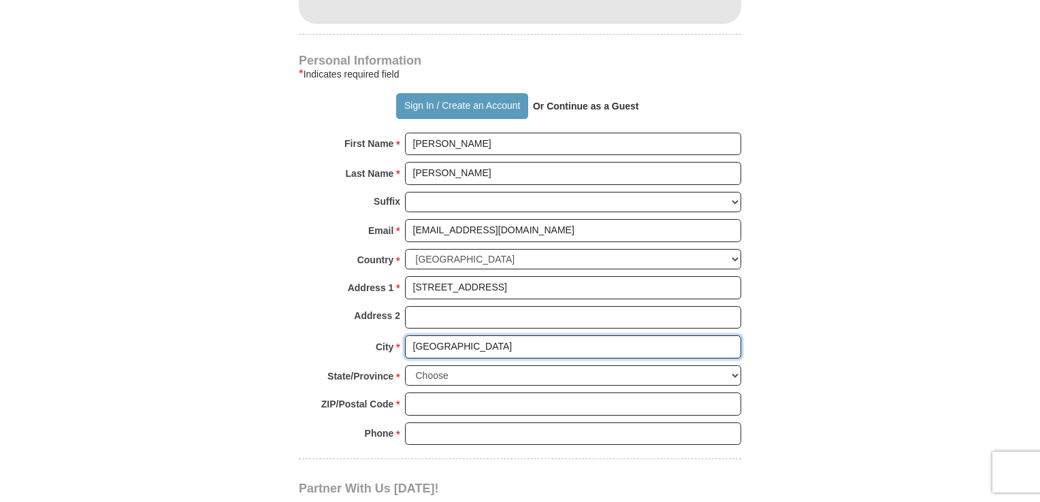 The image size is (1040, 502). I want to click on strong: City, so click(385, 347).